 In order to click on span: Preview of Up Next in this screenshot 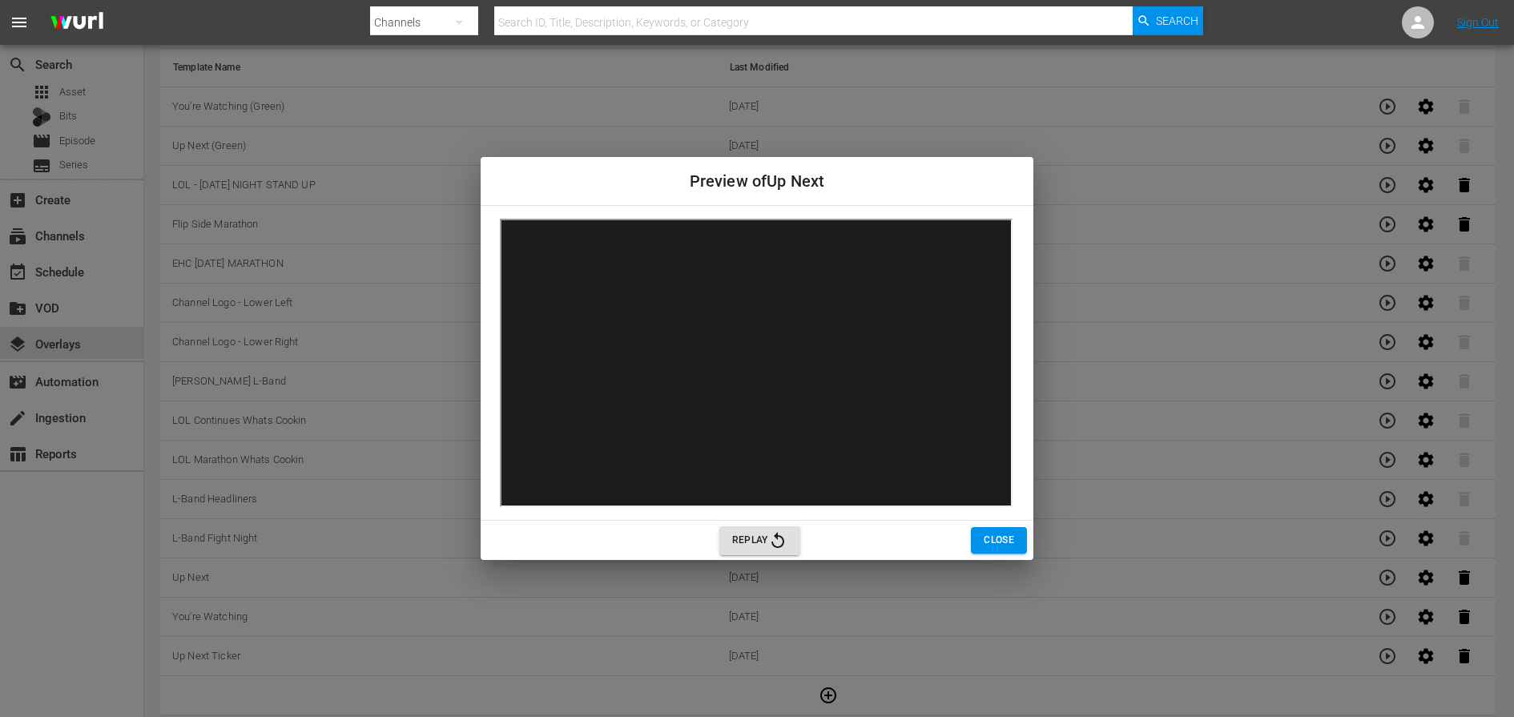, I will do `click(757, 181)`.